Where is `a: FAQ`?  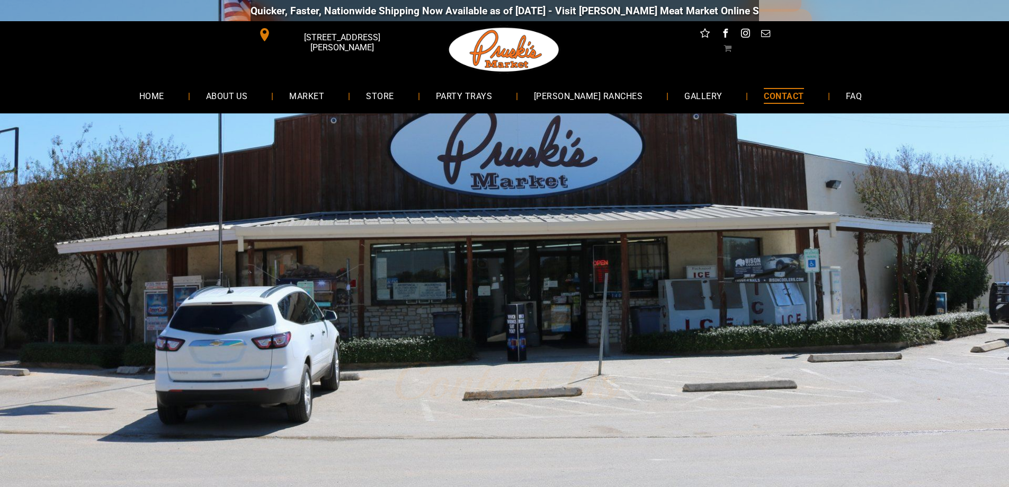 a: FAQ is located at coordinates (853, 95).